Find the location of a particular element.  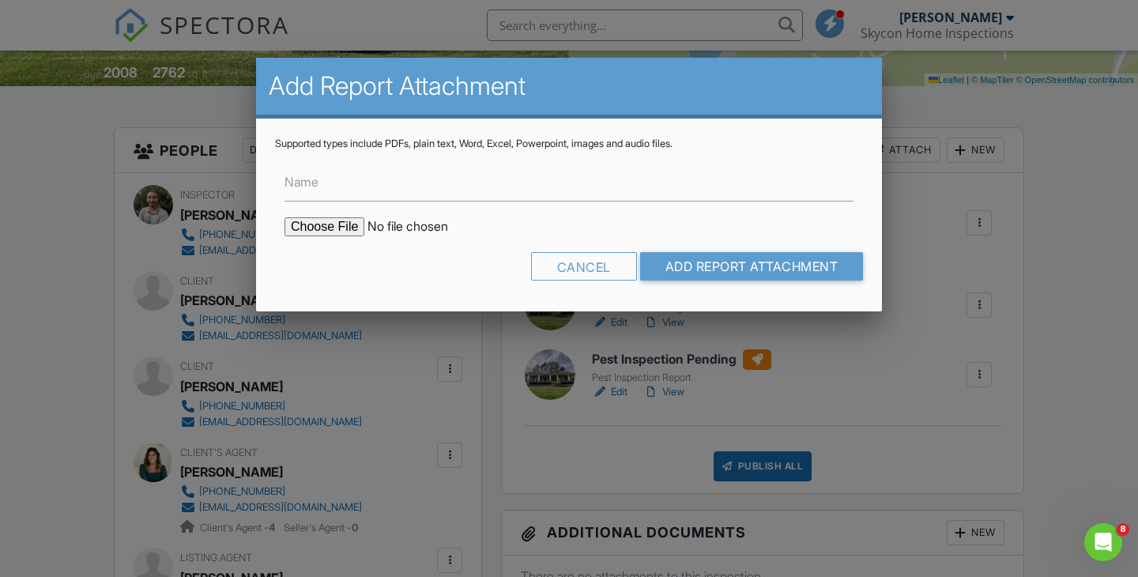

span: 8 is located at coordinates (1123, 530).